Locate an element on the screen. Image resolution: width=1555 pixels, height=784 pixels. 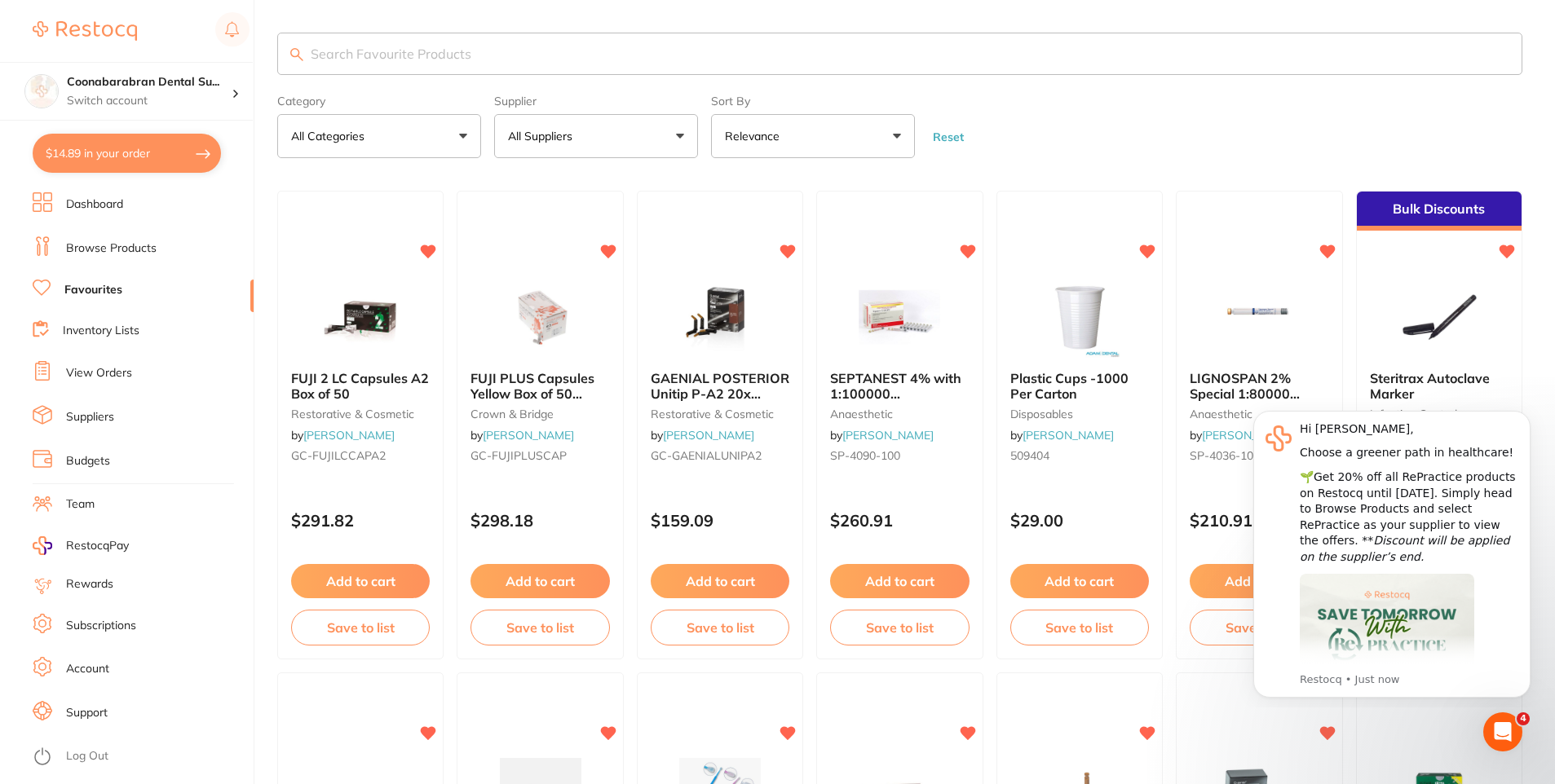
img: FUJI 2 LC Capsules A2 Box of 50 is located at coordinates (360, 317).